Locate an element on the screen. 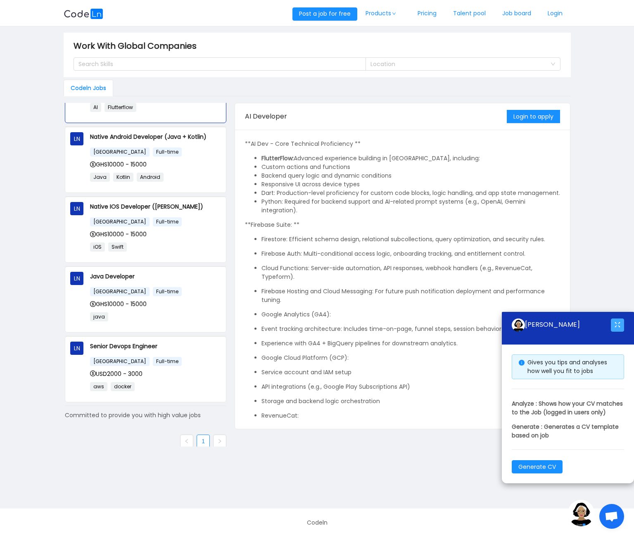 This screenshot has height=537, width=634. p: Cloud Functions: Server-side automation, API responses, webhook handlers (e.g., RevenueCat, Typef... is located at coordinates (410, 272).